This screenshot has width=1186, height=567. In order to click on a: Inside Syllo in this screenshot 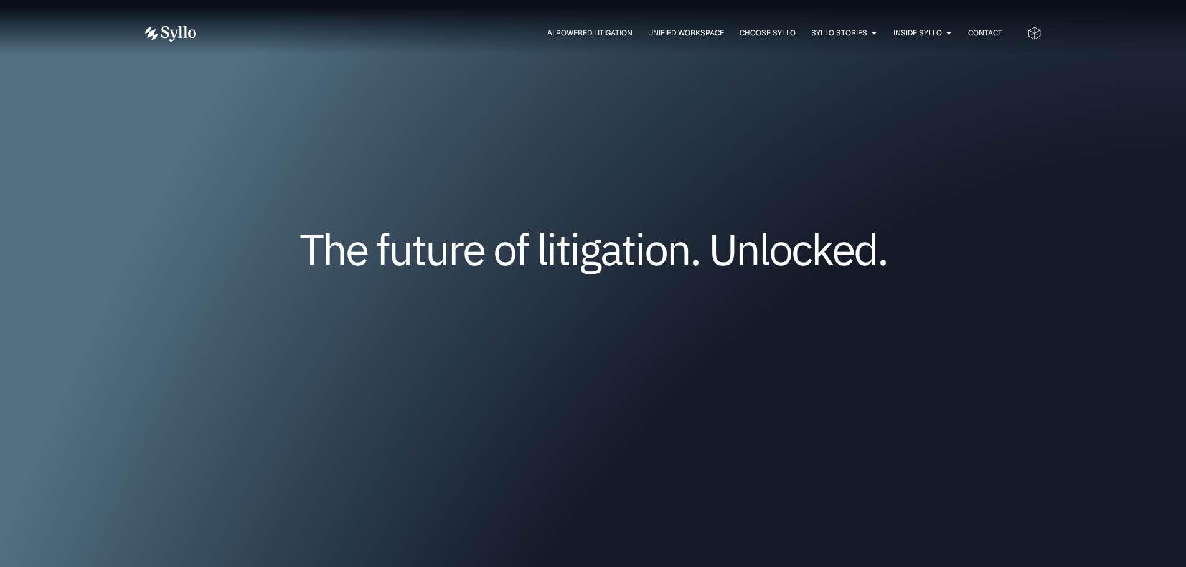, I will do `click(918, 33)`.